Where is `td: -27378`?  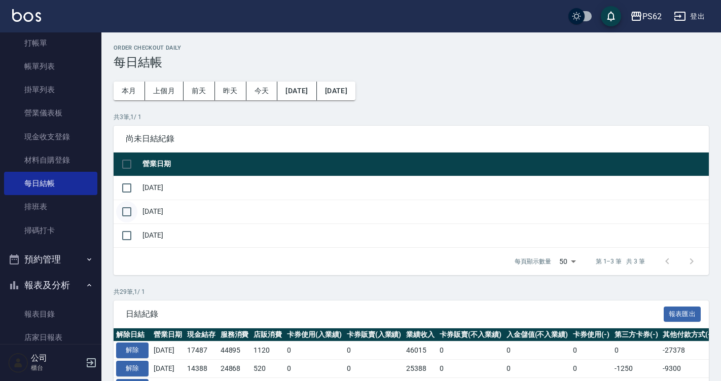 td: -27378 is located at coordinates (688, 351).